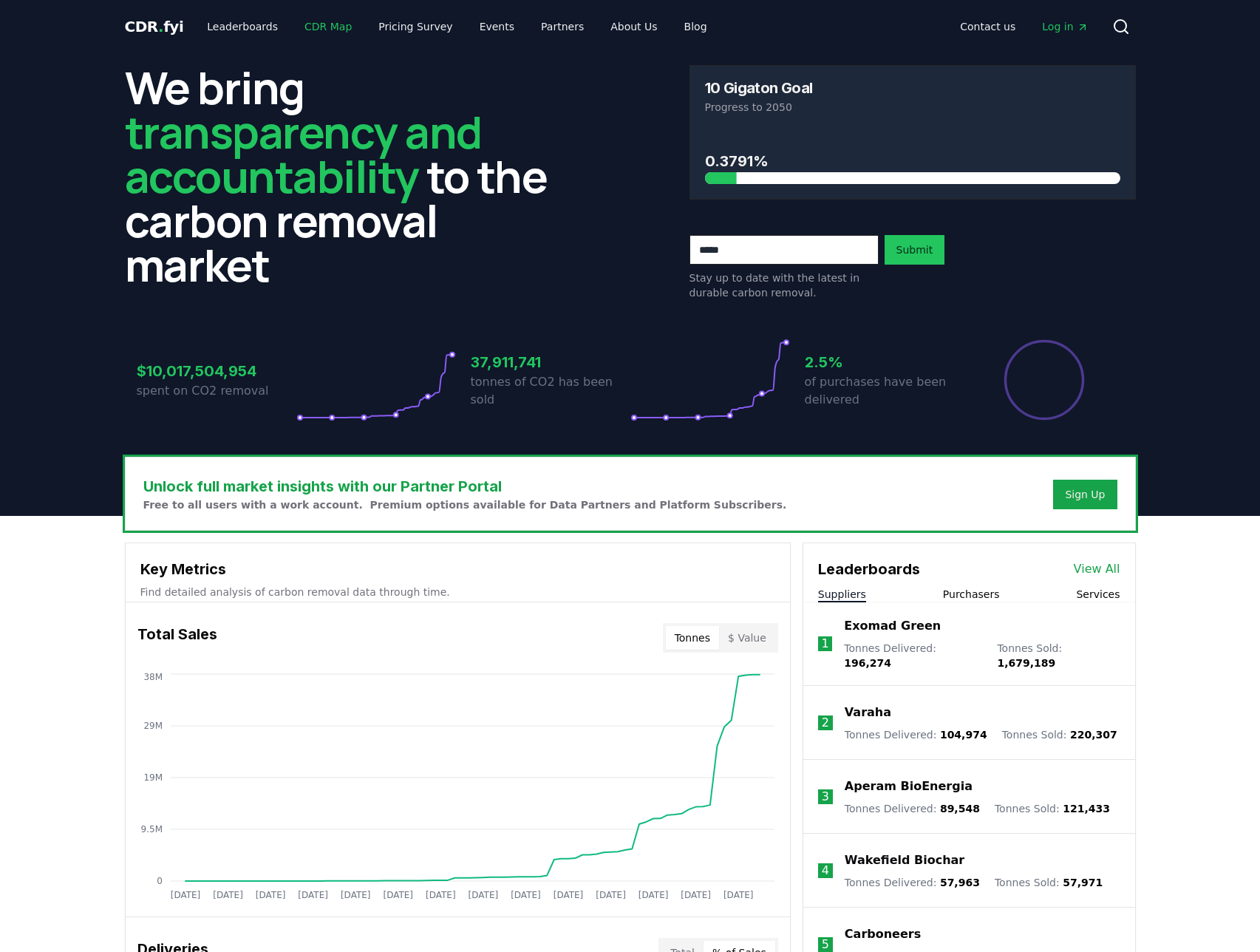 This screenshot has width=1260, height=952. What do you see at coordinates (1085, 495) in the screenshot?
I see `a: Sign Up` at bounding box center [1085, 495].